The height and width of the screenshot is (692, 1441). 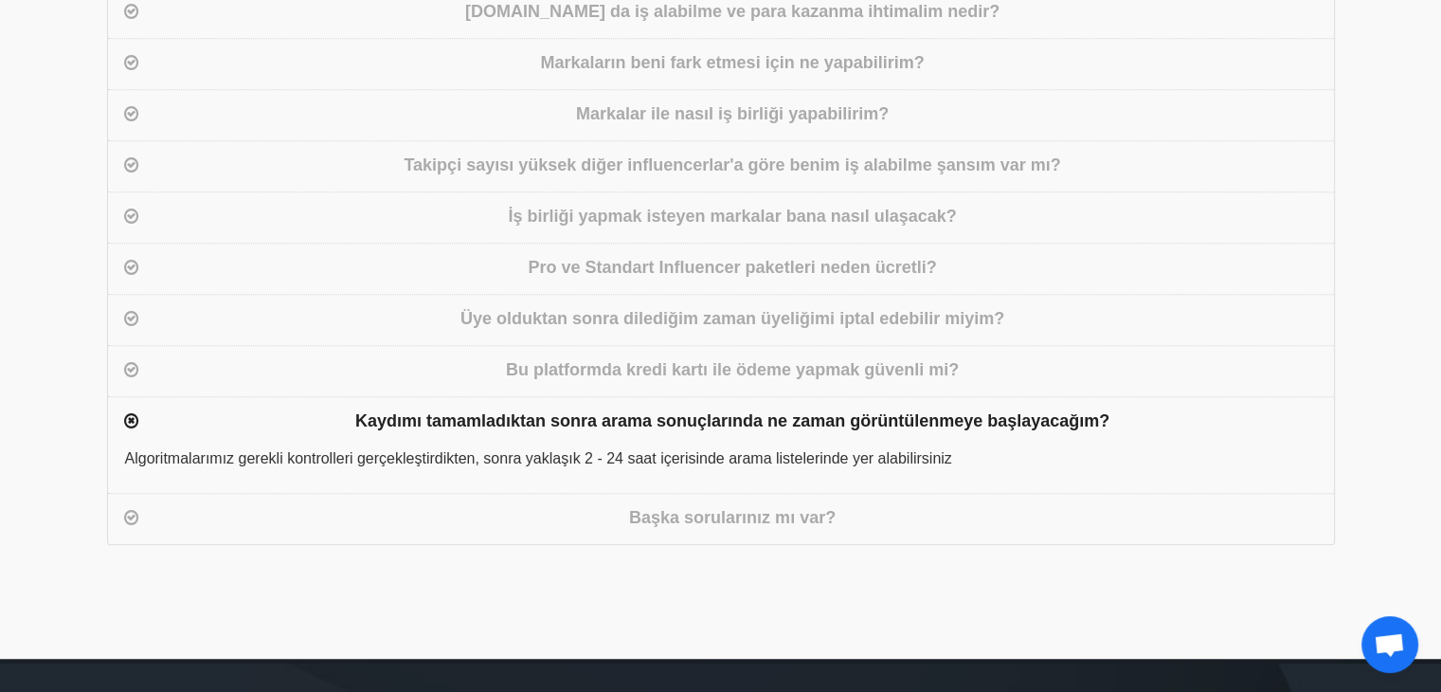 I want to click on div: İş birliği yapmak isteyen markalar bana nasıl ulaşacak?, so click(x=732, y=217).